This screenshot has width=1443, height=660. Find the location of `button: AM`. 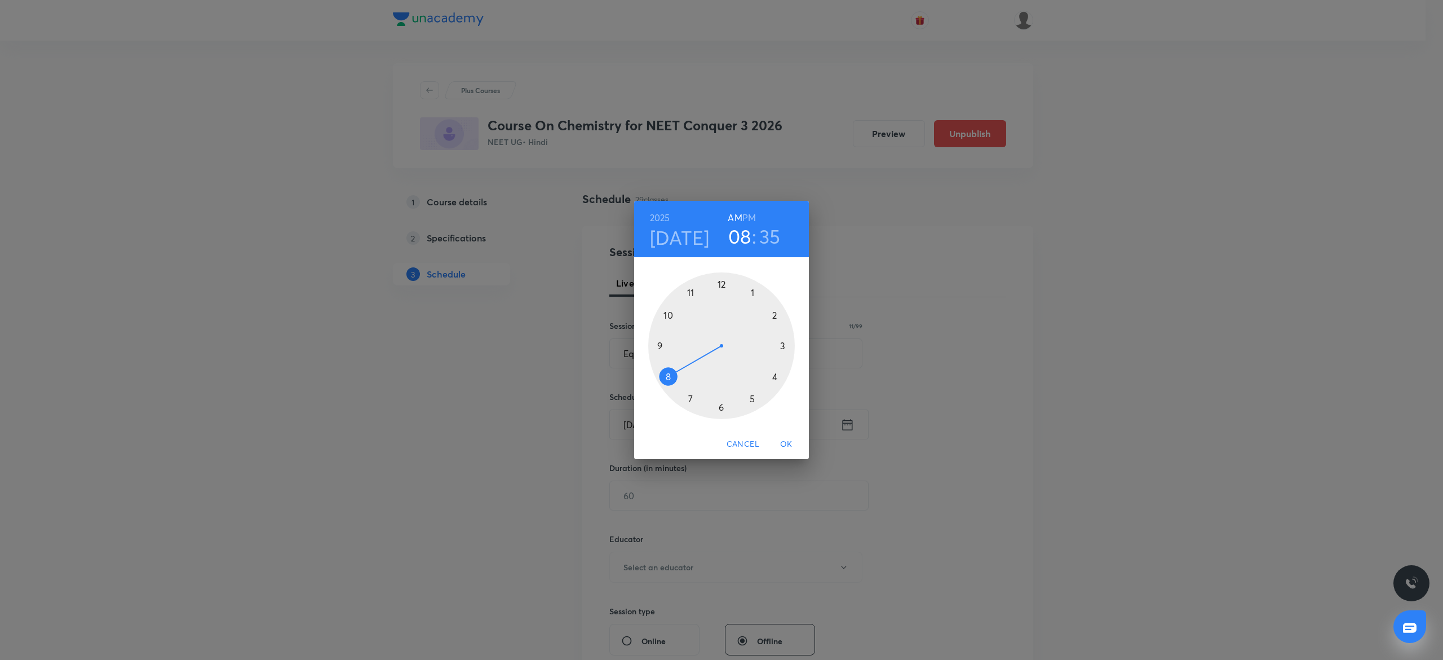

button: AM is located at coordinates (735, 218).